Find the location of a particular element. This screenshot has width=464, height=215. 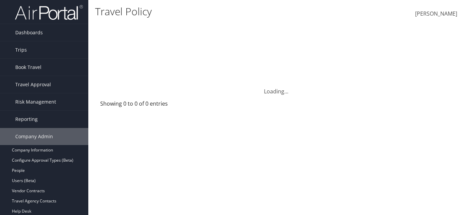

div: Showing 0 to 0 of 0 entries is located at coordinates (140, 105).